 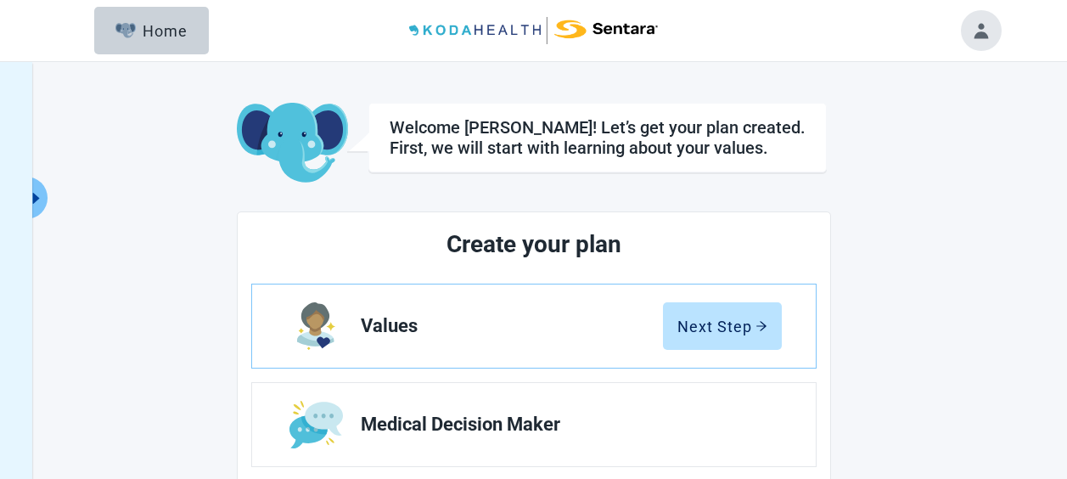 I want to click on button: Next Steparrow-right, so click(x=722, y=326).